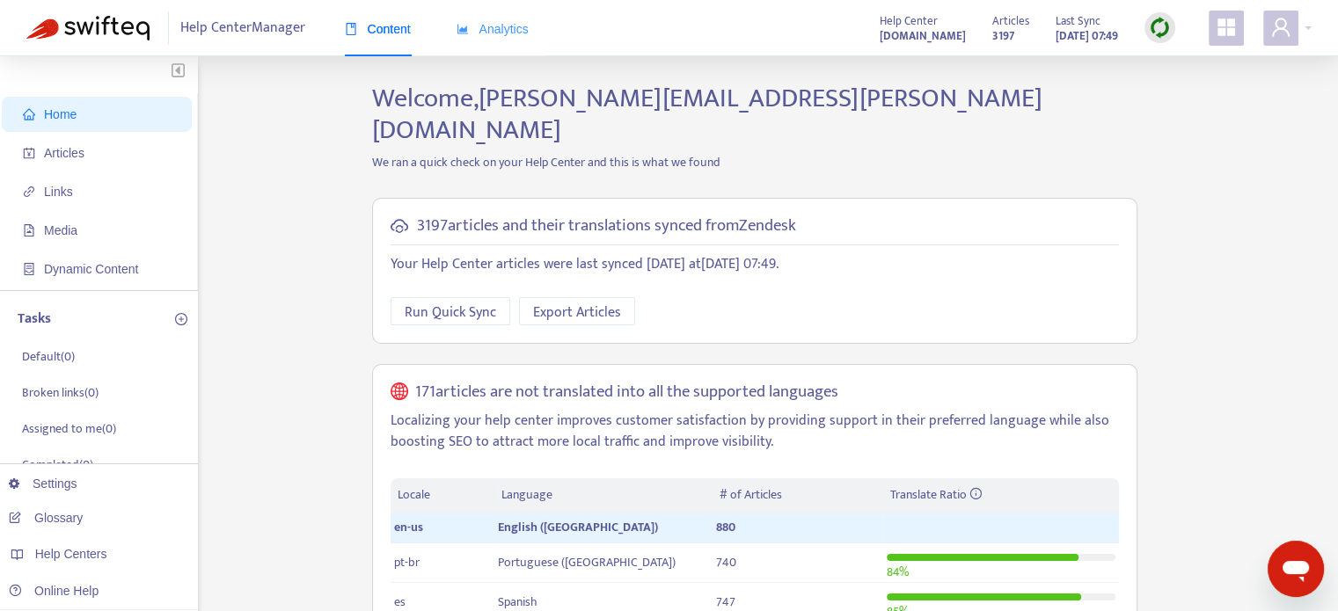 The height and width of the screenshot is (611, 1338). Describe the element at coordinates (54, 591) in the screenshot. I see `a: Online Help` at that location.